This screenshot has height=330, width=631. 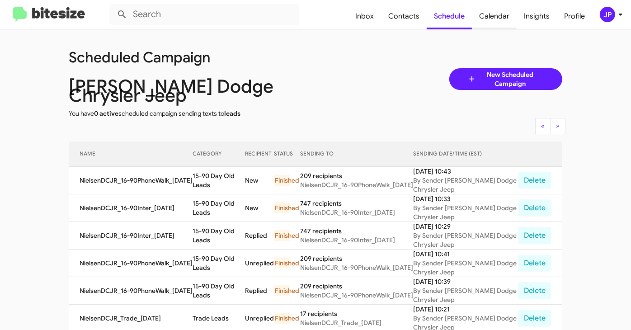 I want to click on th: SENDING TO, so click(x=357, y=154).